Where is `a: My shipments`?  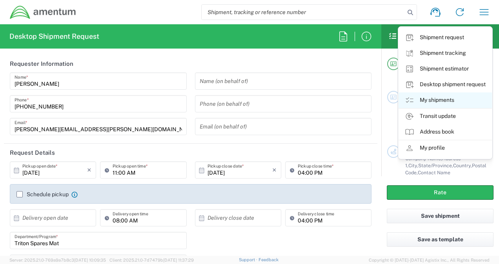 a: My shipments is located at coordinates (445, 100).